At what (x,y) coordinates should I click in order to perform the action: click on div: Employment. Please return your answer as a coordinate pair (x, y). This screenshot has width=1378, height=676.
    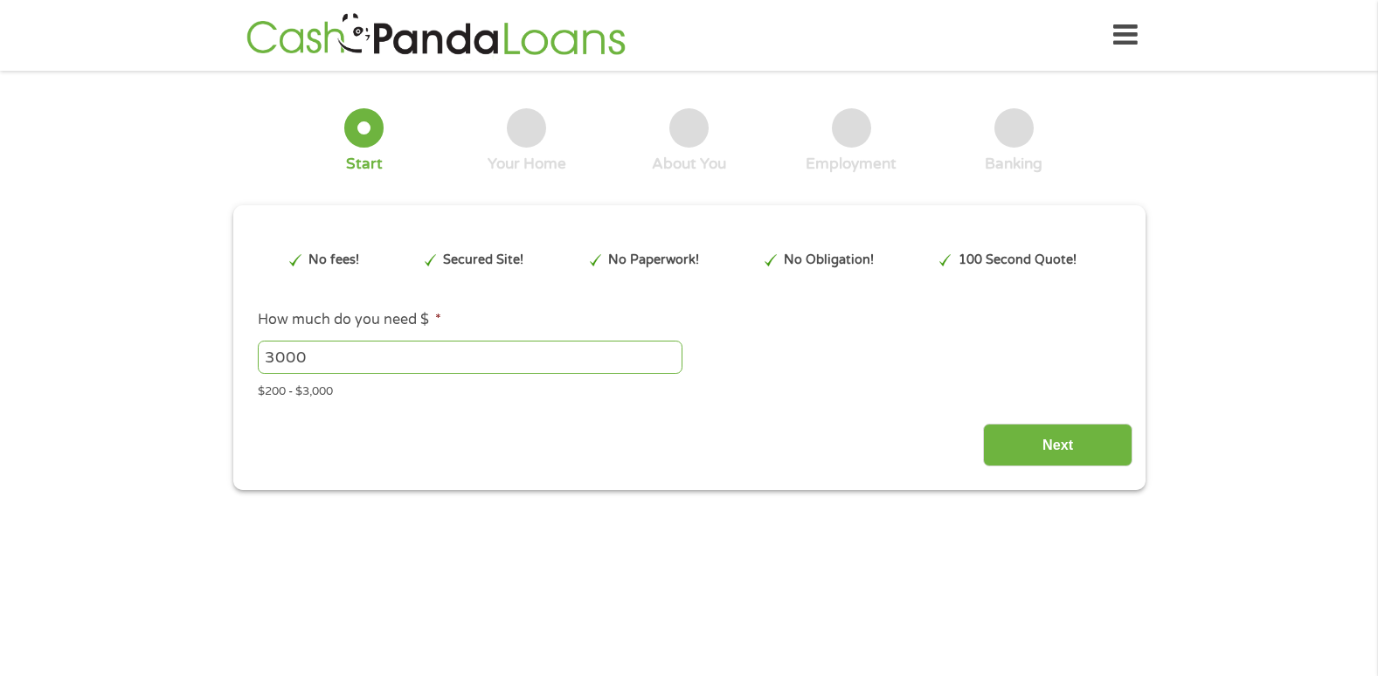
    Looking at the image, I should click on (851, 164).